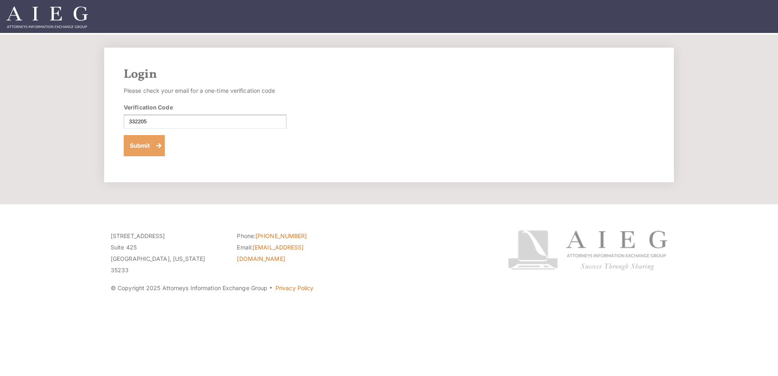 The width and height of the screenshot is (778, 376). Describe the element at coordinates (148, 107) in the screenshot. I see `label: Verification Code` at that location.